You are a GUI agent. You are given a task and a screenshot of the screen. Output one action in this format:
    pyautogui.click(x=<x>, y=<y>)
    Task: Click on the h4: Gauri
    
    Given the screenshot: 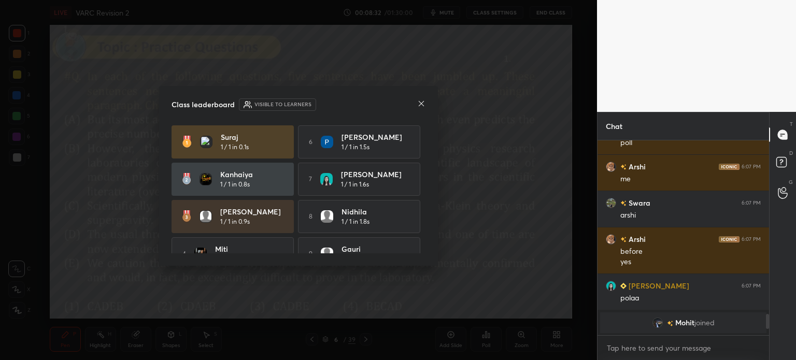 What is the action you would take?
    pyautogui.click(x=373, y=249)
    